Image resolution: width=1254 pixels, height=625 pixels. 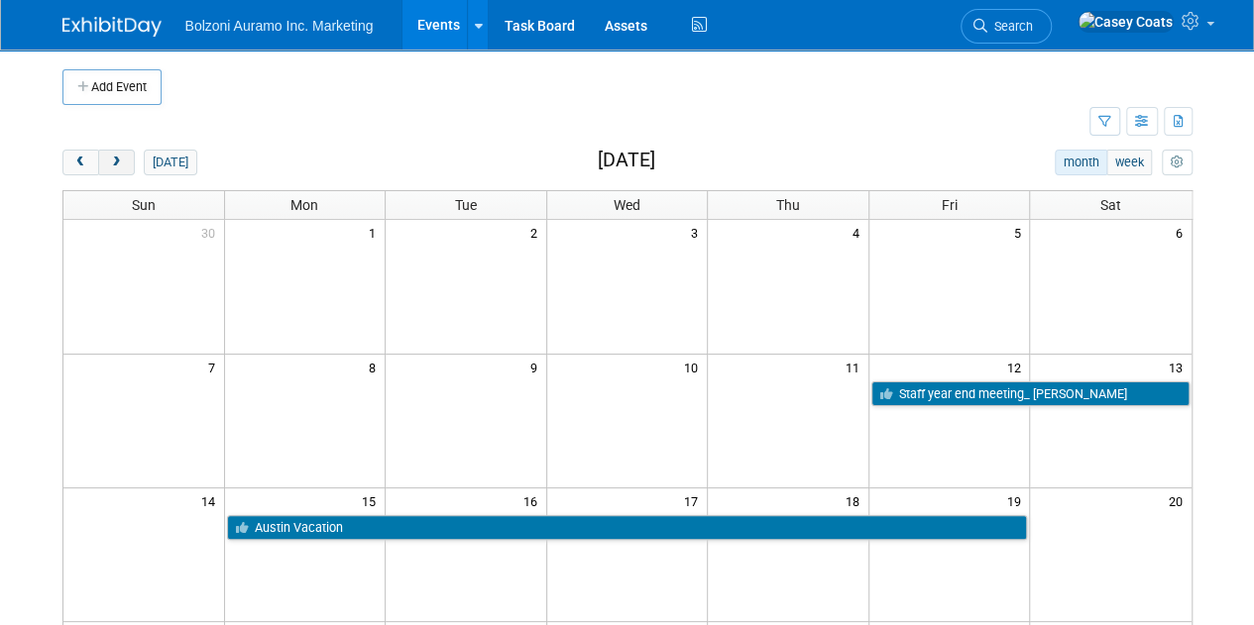 I want to click on span: 15, so click(x=372, y=501).